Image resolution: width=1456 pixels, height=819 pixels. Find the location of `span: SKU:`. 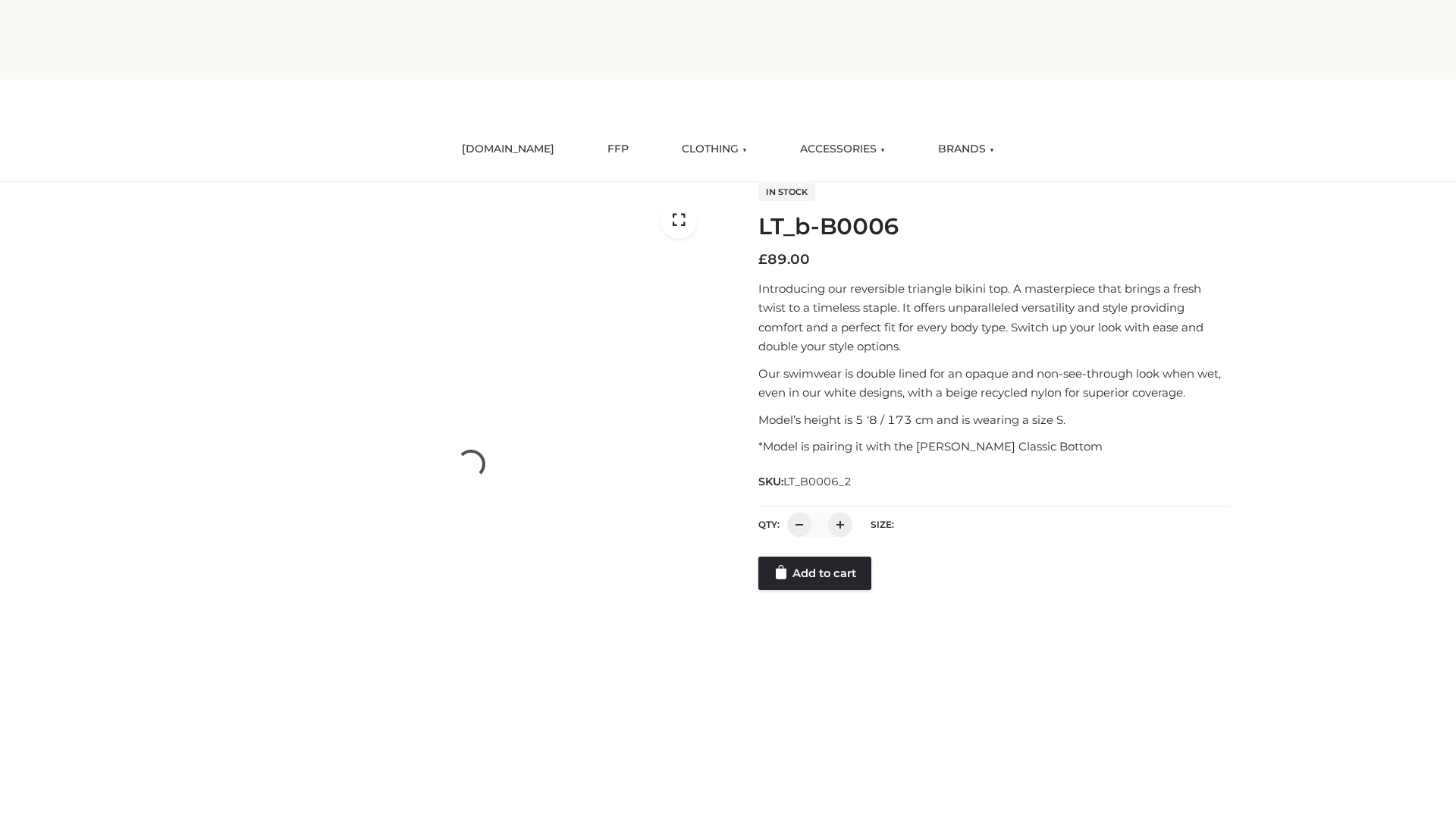

span: SKU: is located at coordinates (805, 482).